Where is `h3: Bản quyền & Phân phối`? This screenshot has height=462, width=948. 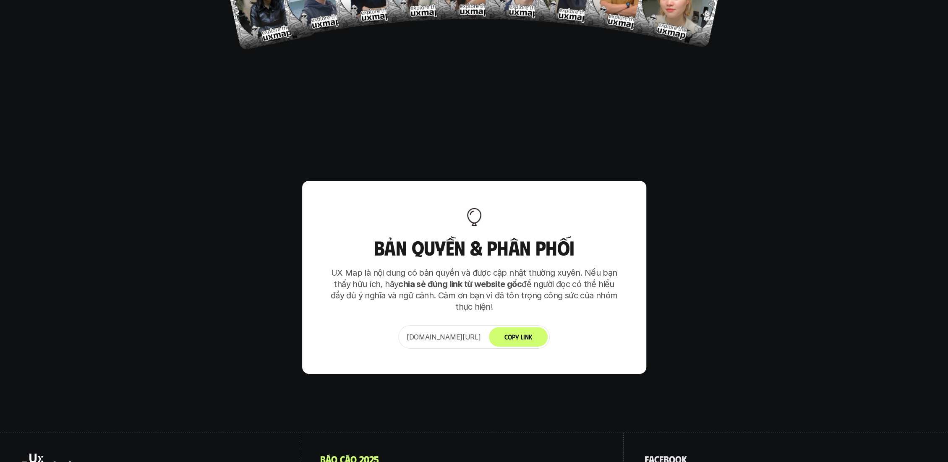 h3: Bản quyền & Phân phối is located at coordinates (474, 248).